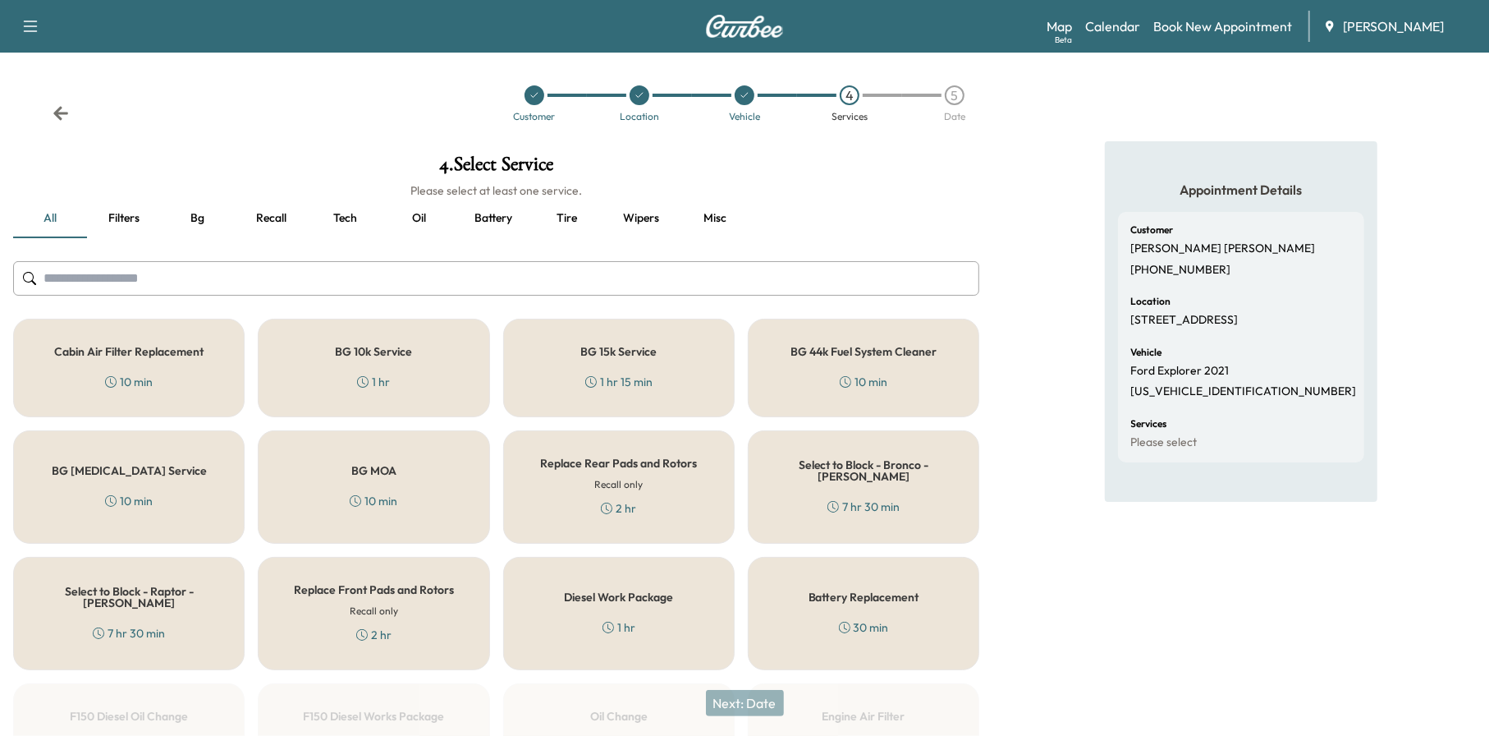 This screenshot has width=1489, height=736. Describe the element at coordinates (955, 117) in the screenshot. I see `div: Date` at that location.